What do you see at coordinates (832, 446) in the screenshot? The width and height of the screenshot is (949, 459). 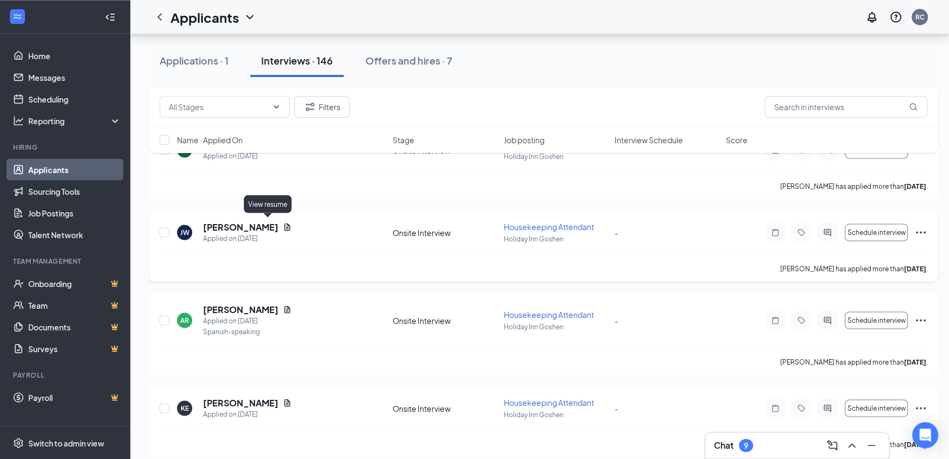 I see `button: ComposeMessage` at bounding box center [832, 446].